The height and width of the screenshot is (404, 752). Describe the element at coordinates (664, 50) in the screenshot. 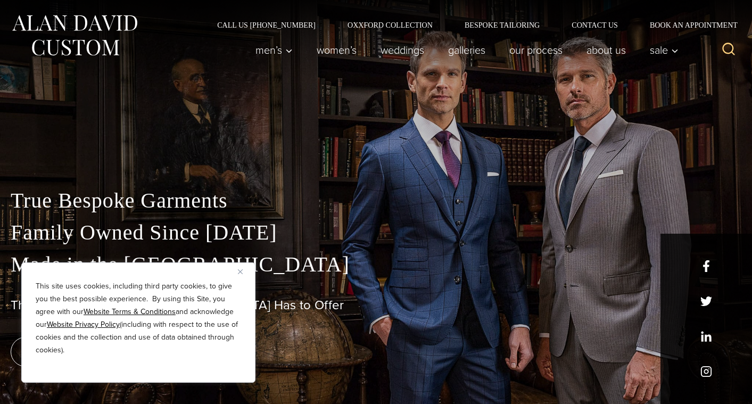

I see `span: Sale` at that location.